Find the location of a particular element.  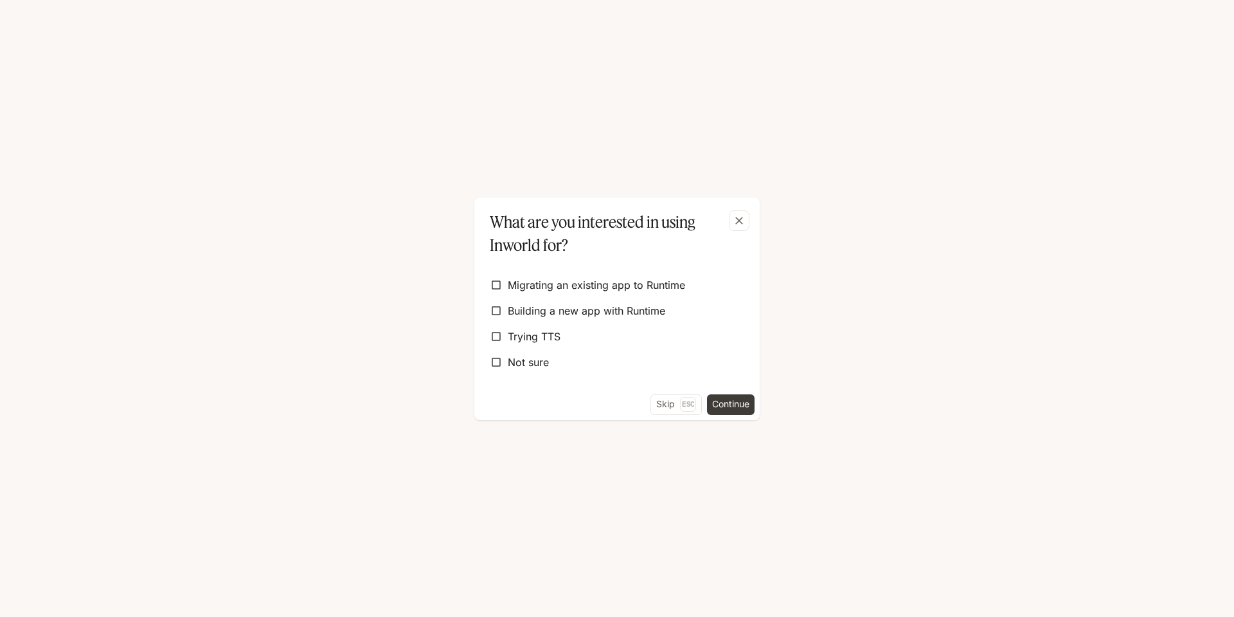

span: Not sure is located at coordinates (529, 362).